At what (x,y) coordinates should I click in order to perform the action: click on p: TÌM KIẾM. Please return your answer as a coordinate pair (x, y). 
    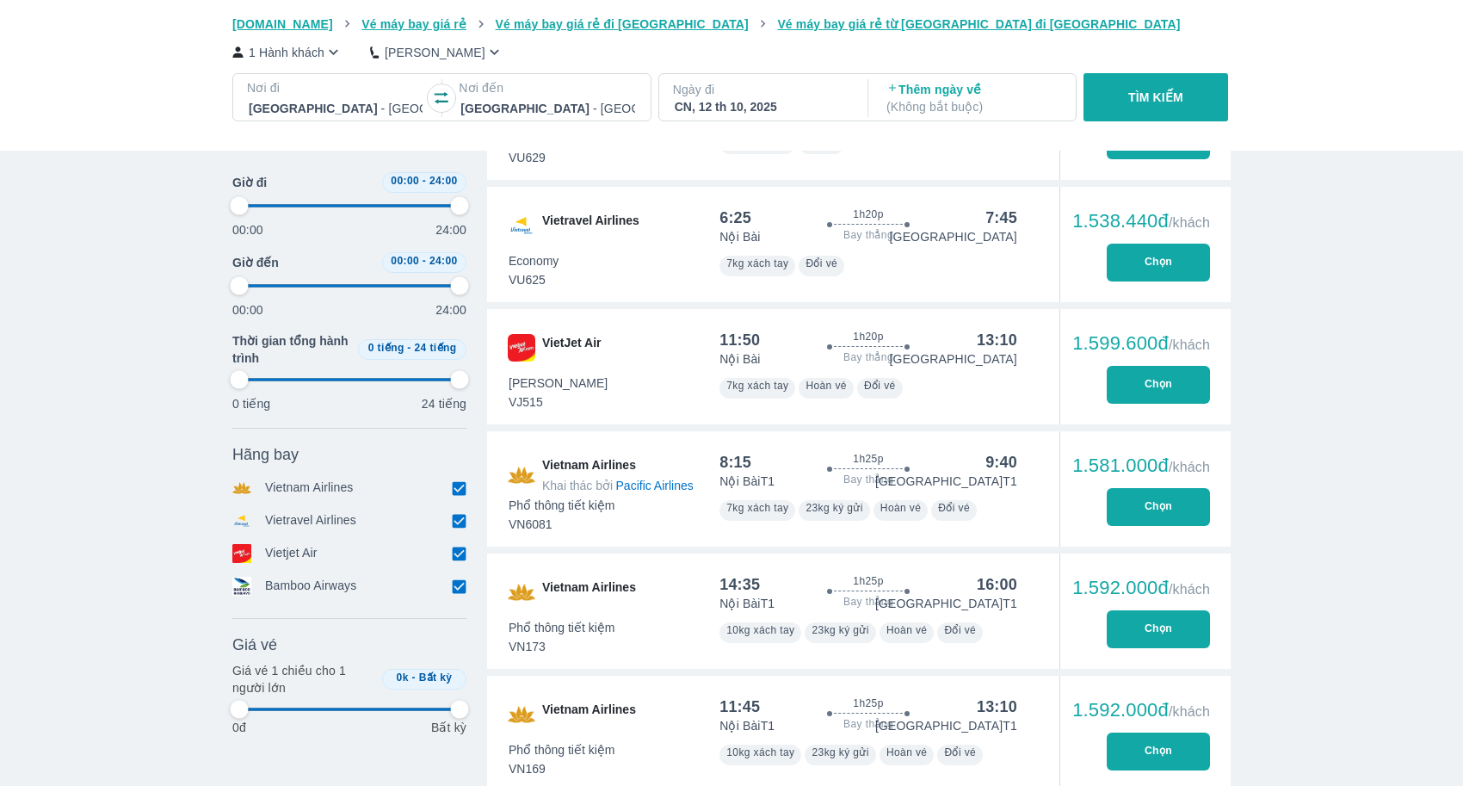
    Looking at the image, I should click on (1156, 97).